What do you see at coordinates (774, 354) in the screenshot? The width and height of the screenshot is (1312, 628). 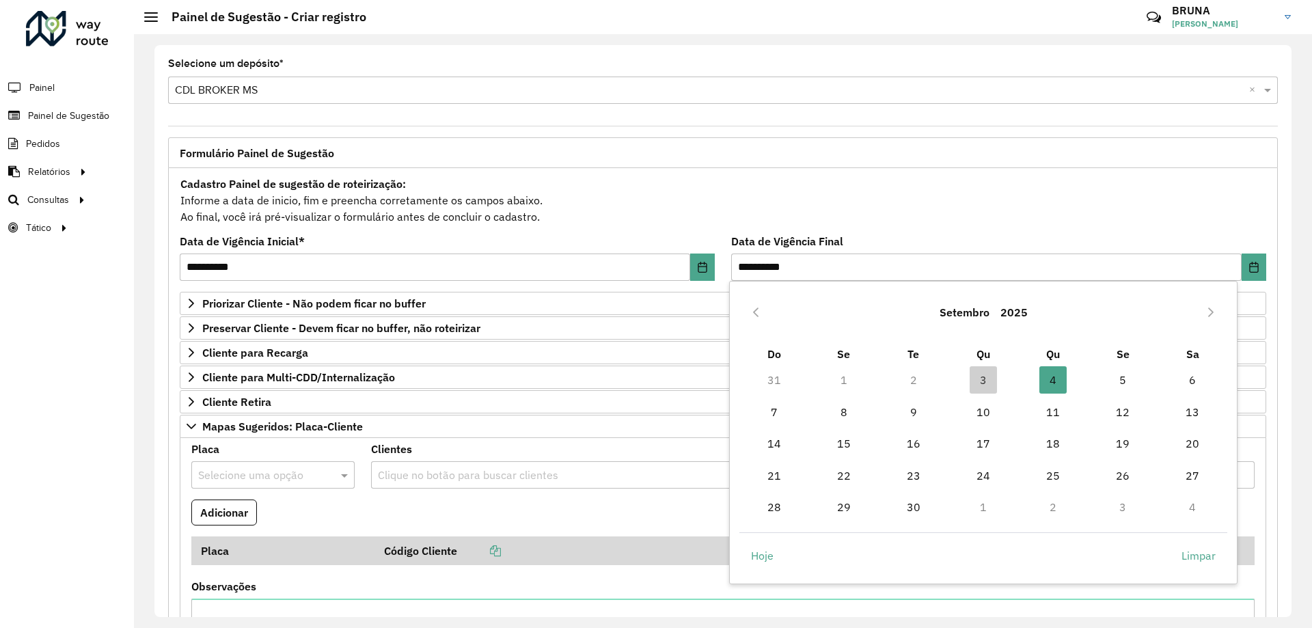 I see `span: Do` at bounding box center [774, 354].